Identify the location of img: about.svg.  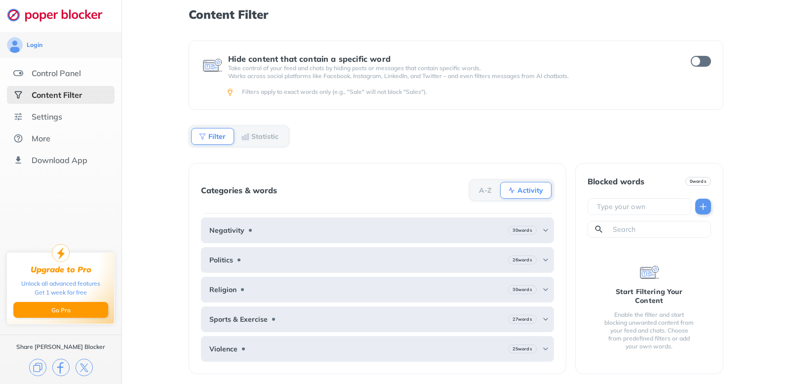
(18, 138).